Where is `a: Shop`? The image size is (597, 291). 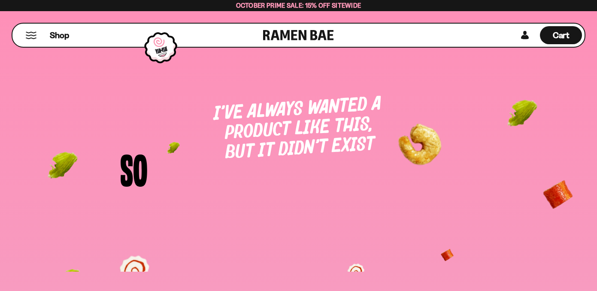
a: Shop is located at coordinates (59, 35).